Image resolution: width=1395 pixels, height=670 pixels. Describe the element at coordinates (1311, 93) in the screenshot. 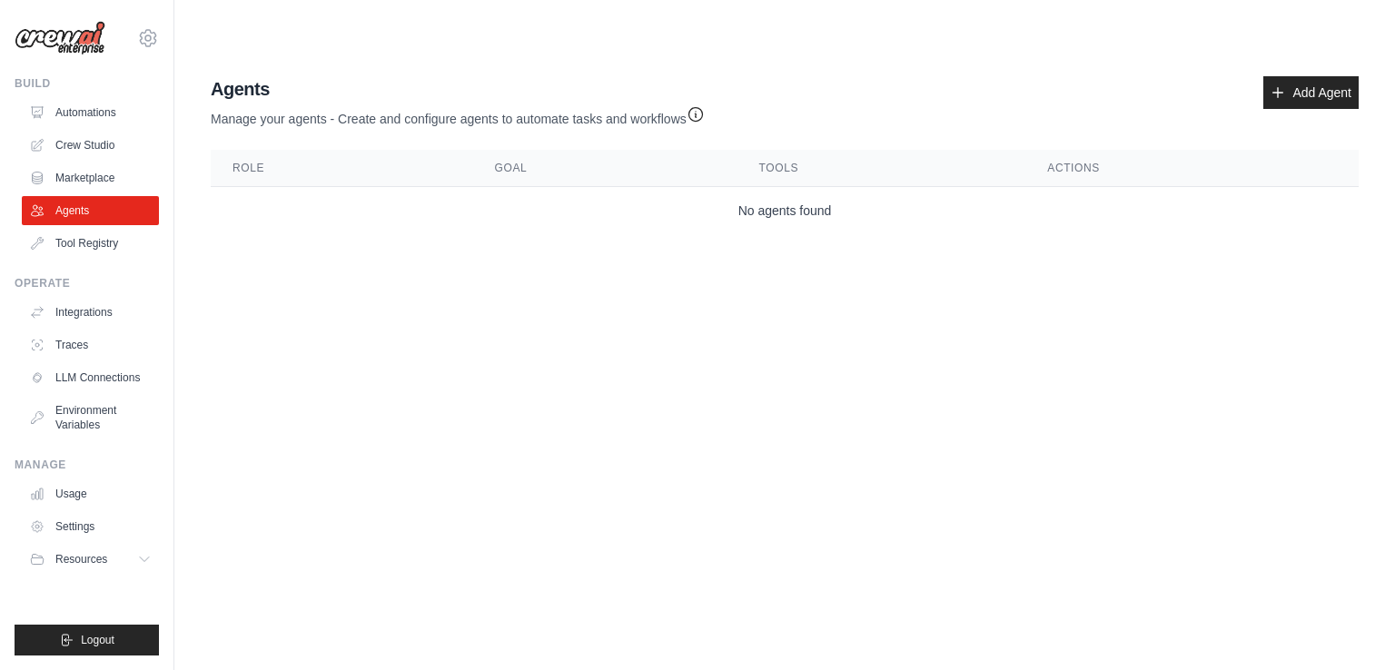

I see `a: Add Agent` at that location.